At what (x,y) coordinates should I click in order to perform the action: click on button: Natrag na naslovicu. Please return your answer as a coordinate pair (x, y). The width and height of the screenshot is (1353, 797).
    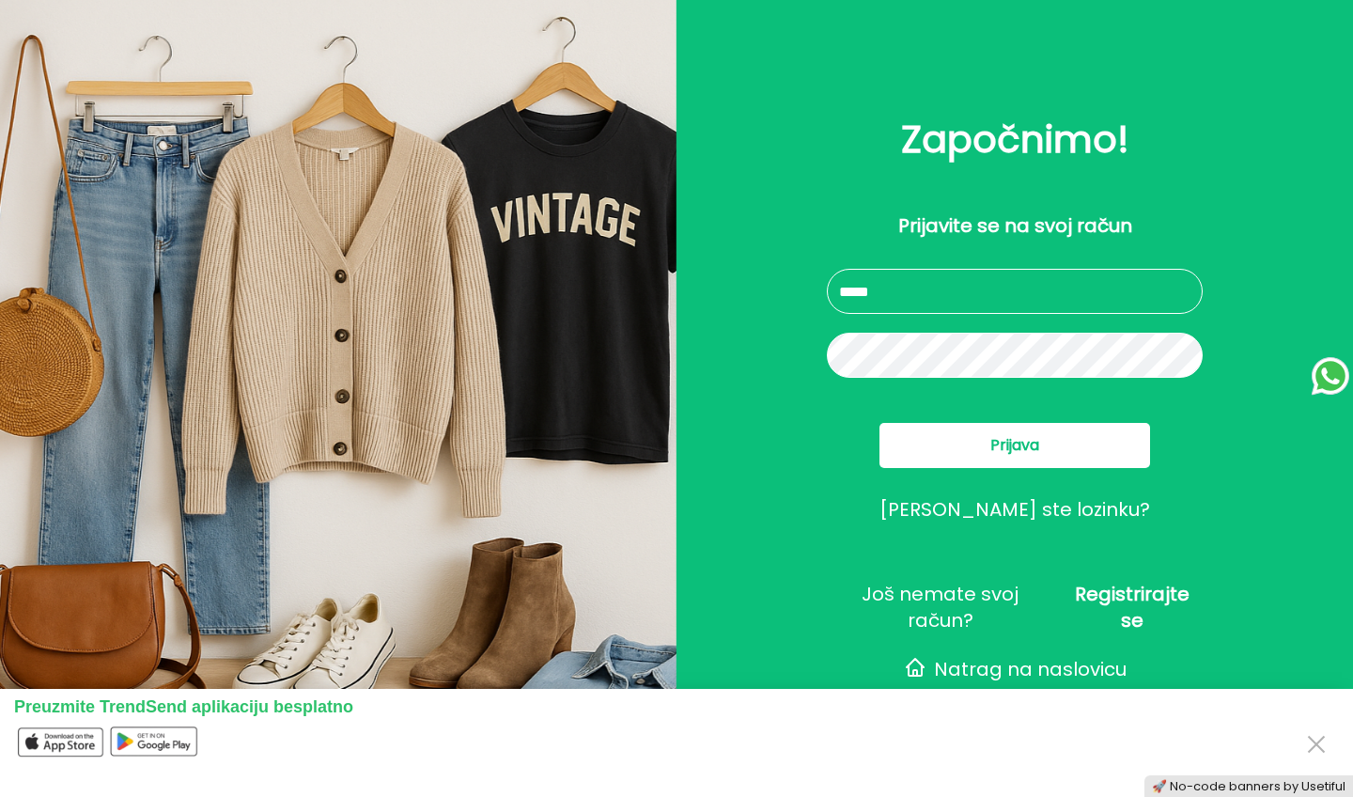
    Looking at the image, I should click on (1015, 667).